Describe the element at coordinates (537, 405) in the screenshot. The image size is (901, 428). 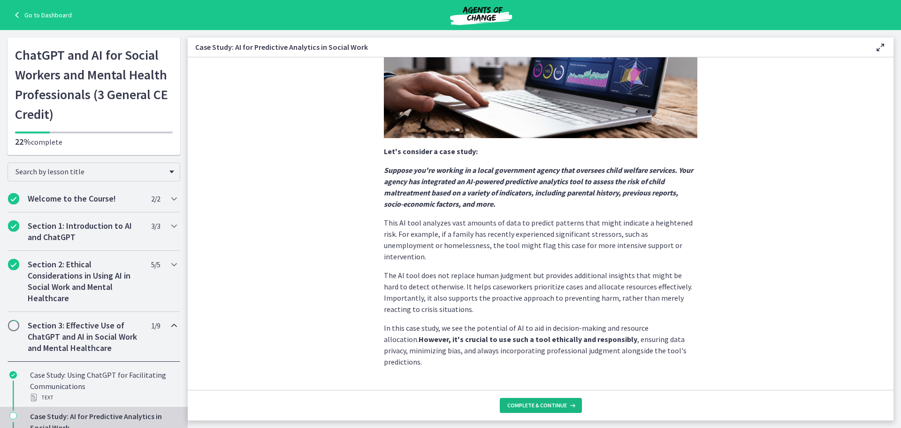
I see `span: Complete & continue` at that location.